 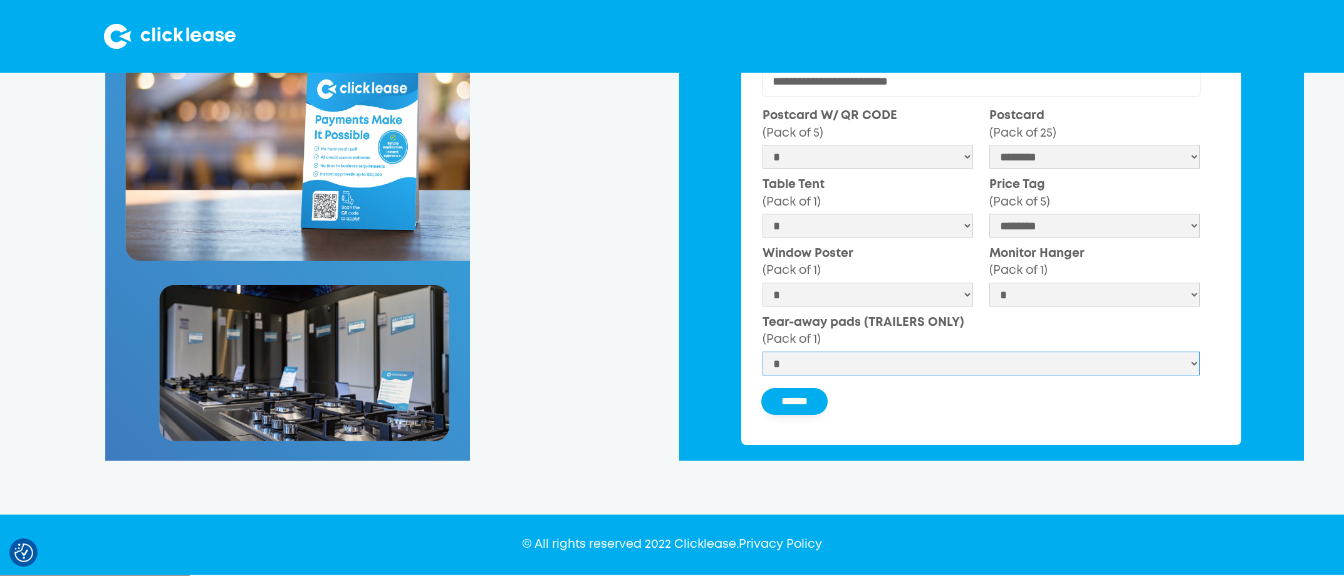 I want to click on label: Monitor Hanger, so click(x=1095, y=262).